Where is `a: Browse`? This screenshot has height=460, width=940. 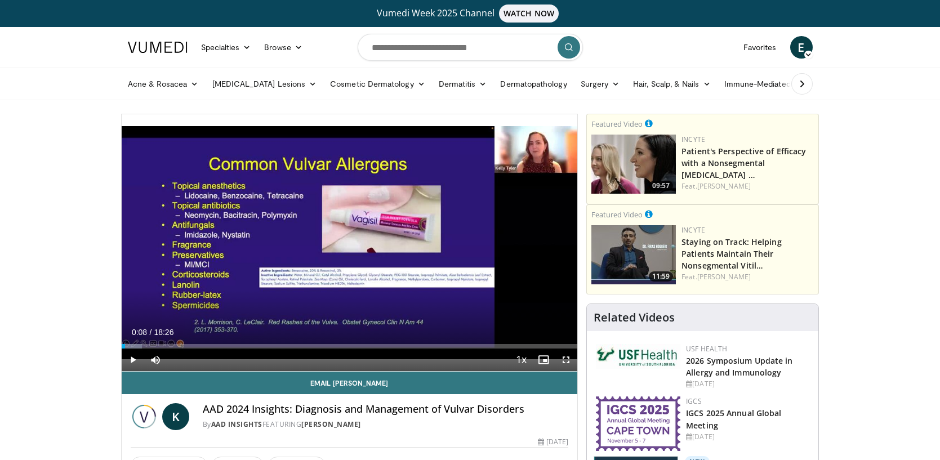
a: Browse is located at coordinates (283, 47).